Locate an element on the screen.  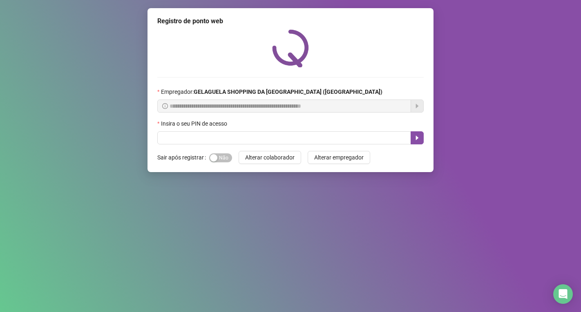
div: Registro de ponto web is located at coordinates (290, 21).